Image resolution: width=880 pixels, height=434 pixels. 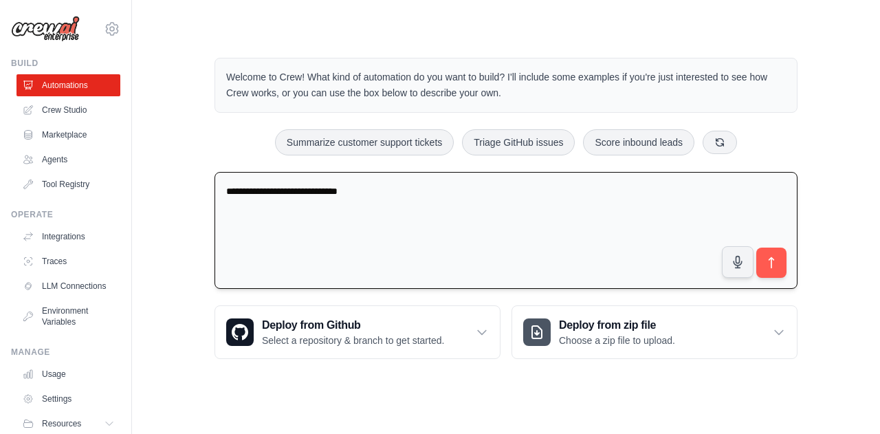 I want to click on div: Build, so click(x=65, y=63).